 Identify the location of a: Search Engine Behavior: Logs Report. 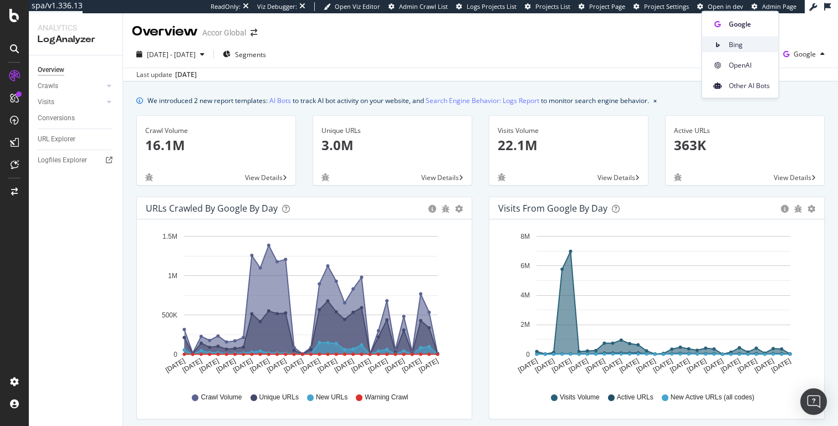
(482, 100).